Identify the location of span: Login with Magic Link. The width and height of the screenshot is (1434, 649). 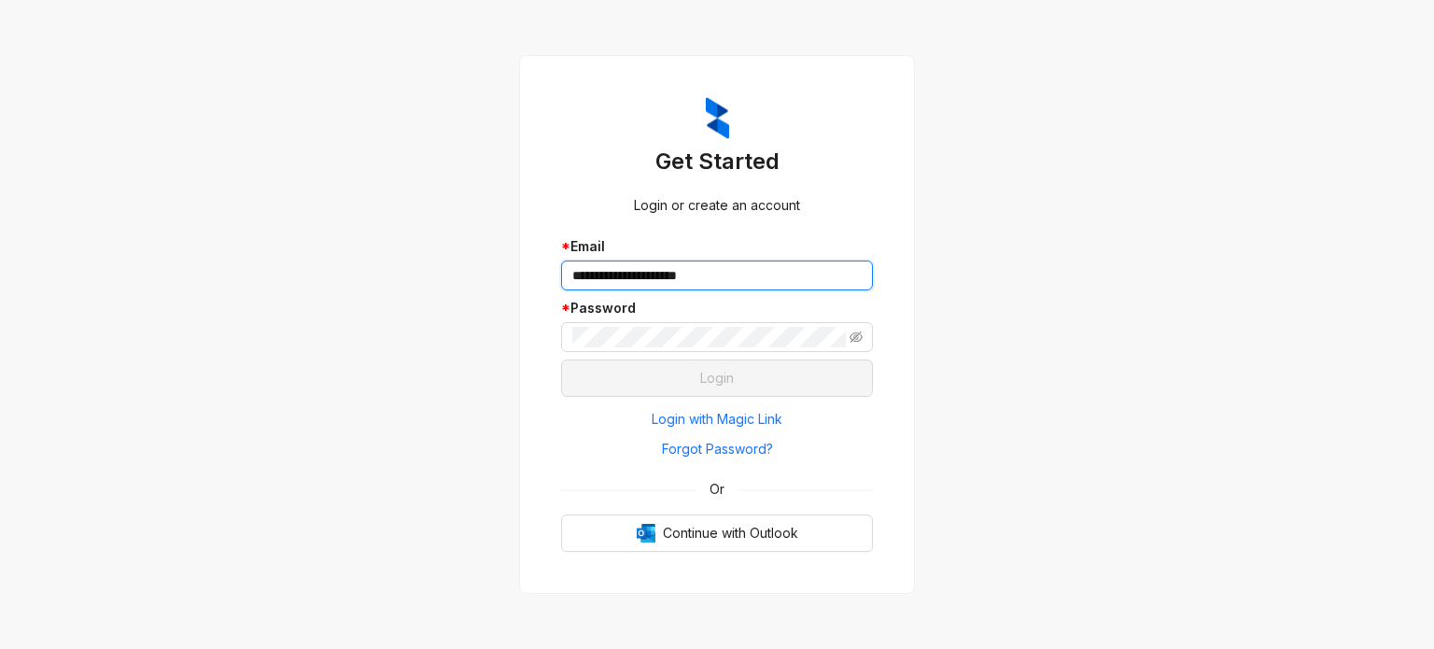
(717, 419).